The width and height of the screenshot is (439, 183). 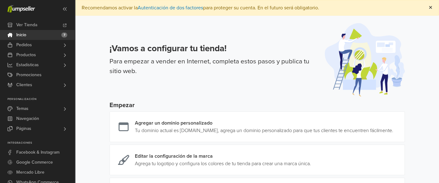 I want to click on span: Ver Tienda, so click(x=27, y=25).